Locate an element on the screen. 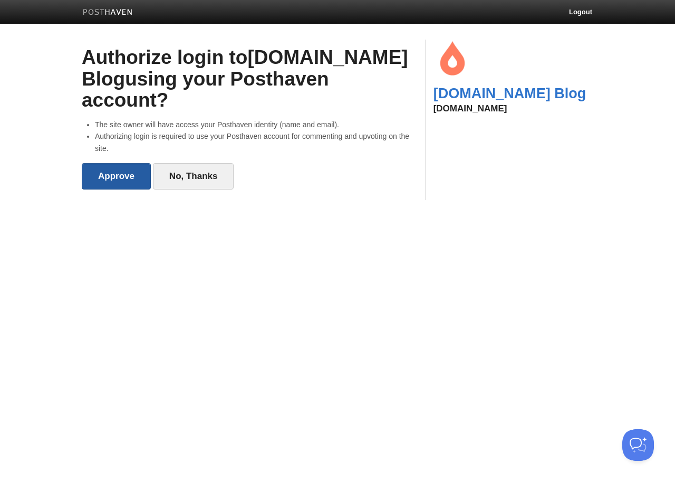 The image size is (675, 482). li: The site owner will have access your Posthaven identity (name and email). is located at coordinates (256, 124).